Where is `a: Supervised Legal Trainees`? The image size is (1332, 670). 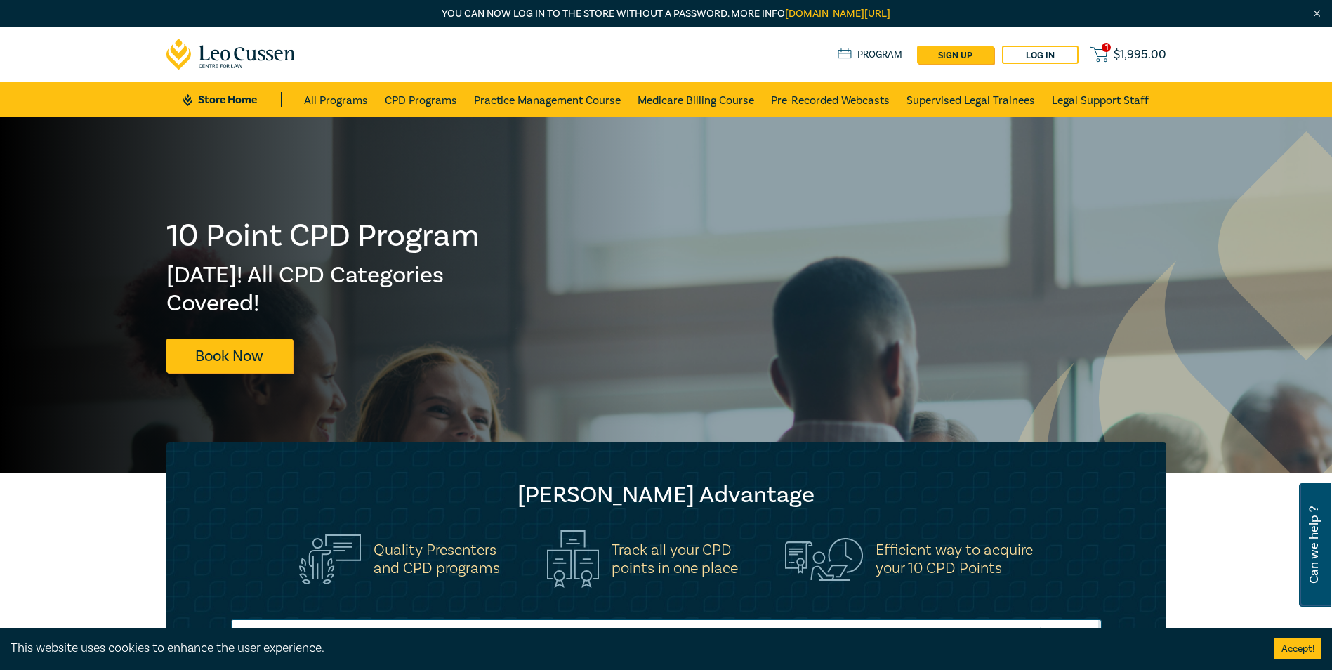
a: Supervised Legal Trainees is located at coordinates (971, 100).